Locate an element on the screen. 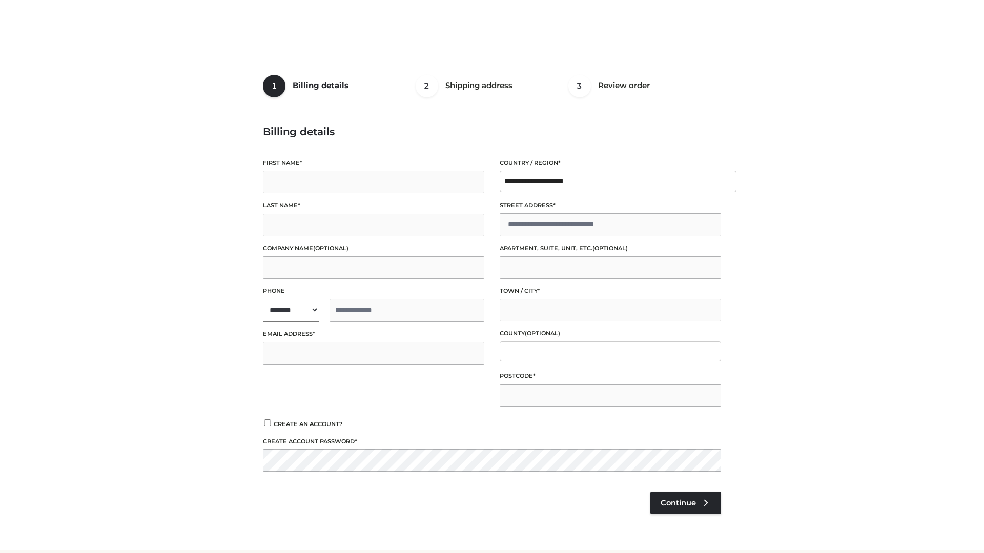 This screenshot has width=984, height=553. span: Review order is located at coordinates (624, 85).